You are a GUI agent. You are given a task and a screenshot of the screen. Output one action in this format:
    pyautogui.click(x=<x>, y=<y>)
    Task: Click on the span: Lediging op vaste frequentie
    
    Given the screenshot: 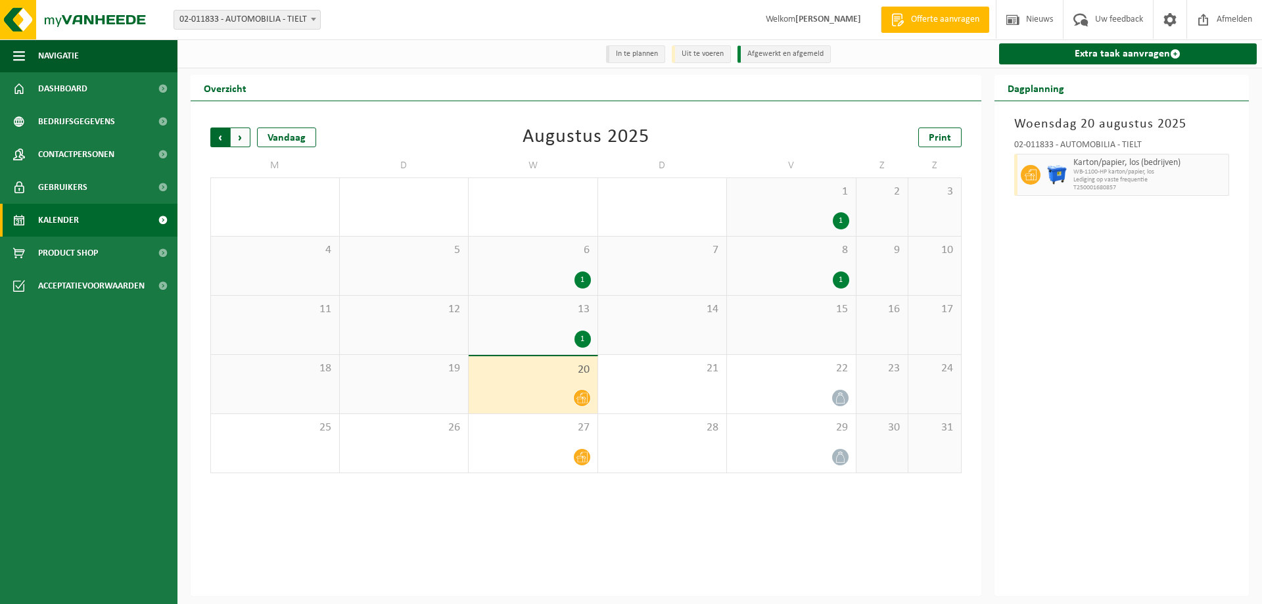 What is the action you would take?
    pyautogui.click(x=1150, y=180)
    